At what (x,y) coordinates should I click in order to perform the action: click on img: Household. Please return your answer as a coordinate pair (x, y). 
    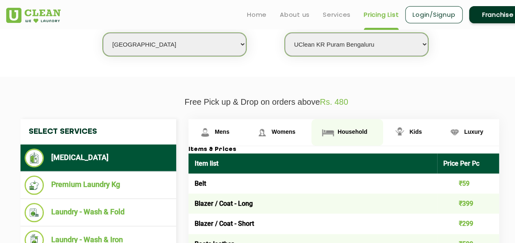
    Looking at the image, I should click on (328, 132).